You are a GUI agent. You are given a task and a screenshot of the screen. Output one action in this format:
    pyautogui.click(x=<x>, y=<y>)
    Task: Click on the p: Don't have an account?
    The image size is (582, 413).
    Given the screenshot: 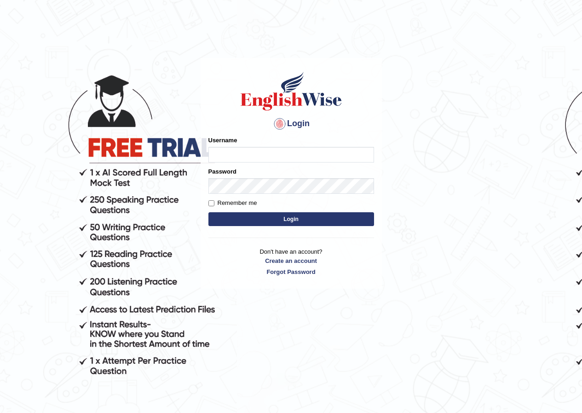 What is the action you would take?
    pyautogui.click(x=291, y=262)
    